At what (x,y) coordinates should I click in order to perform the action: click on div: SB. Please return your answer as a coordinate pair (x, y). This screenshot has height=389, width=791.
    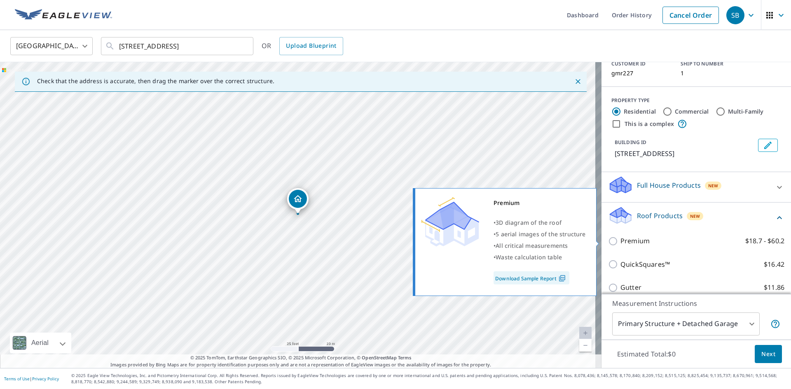
    Looking at the image, I should click on (735, 15).